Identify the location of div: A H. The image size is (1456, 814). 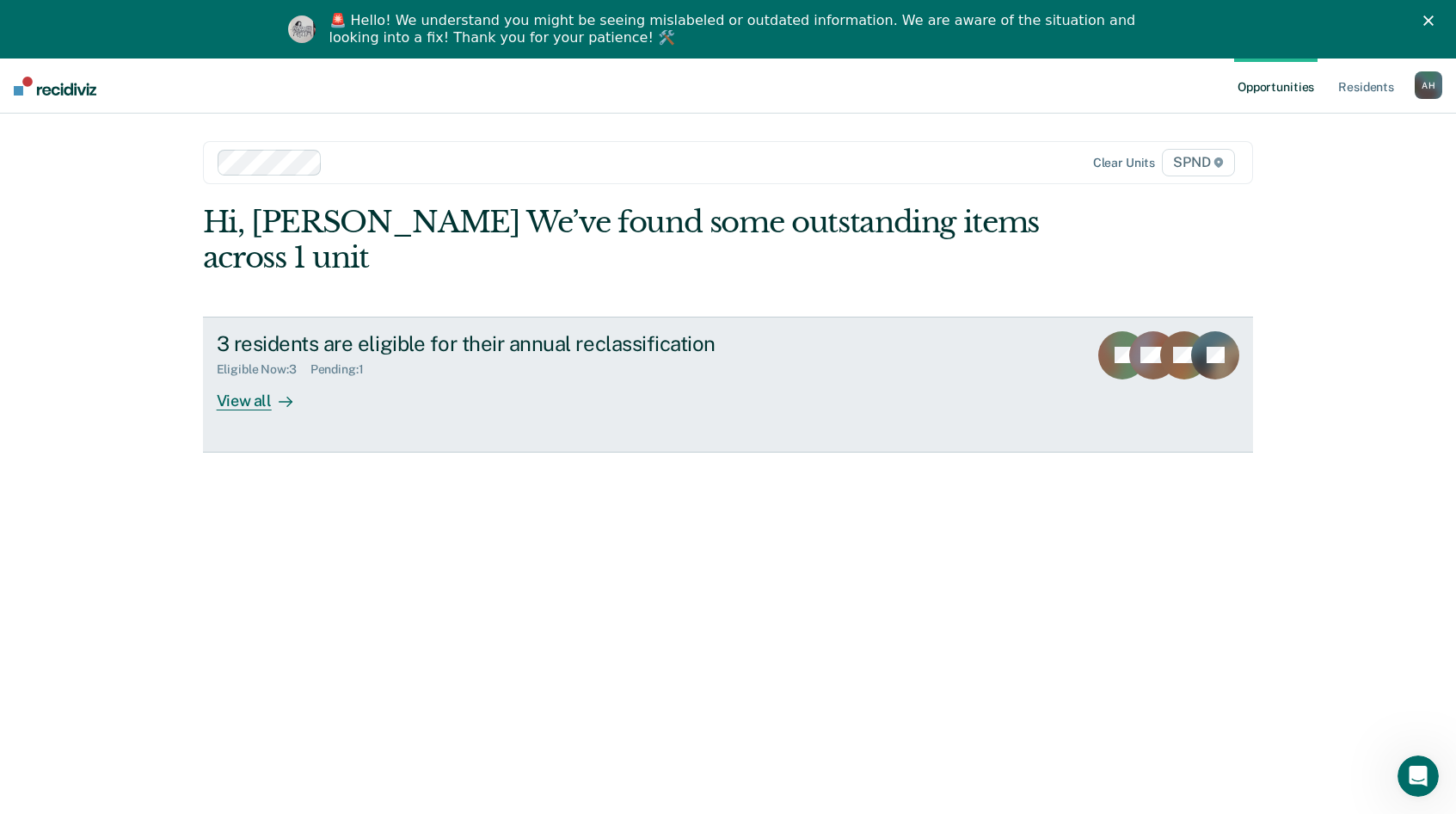
(1429, 85).